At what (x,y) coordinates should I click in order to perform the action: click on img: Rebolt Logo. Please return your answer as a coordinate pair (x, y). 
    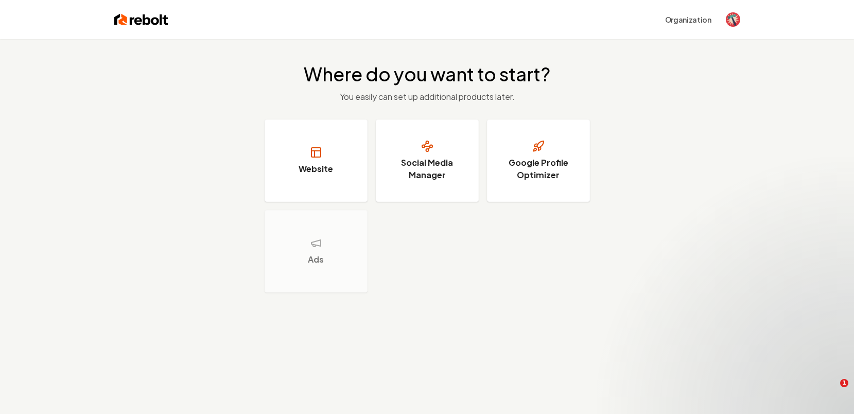
    Looking at the image, I should click on (141, 20).